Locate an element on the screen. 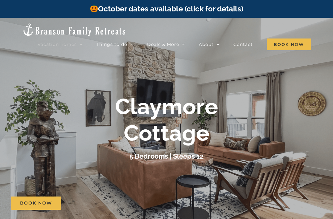 This screenshot has width=333, height=219. h3: 5 Bedrooms | Sleeps 12 is located at coordinates (167, 156).